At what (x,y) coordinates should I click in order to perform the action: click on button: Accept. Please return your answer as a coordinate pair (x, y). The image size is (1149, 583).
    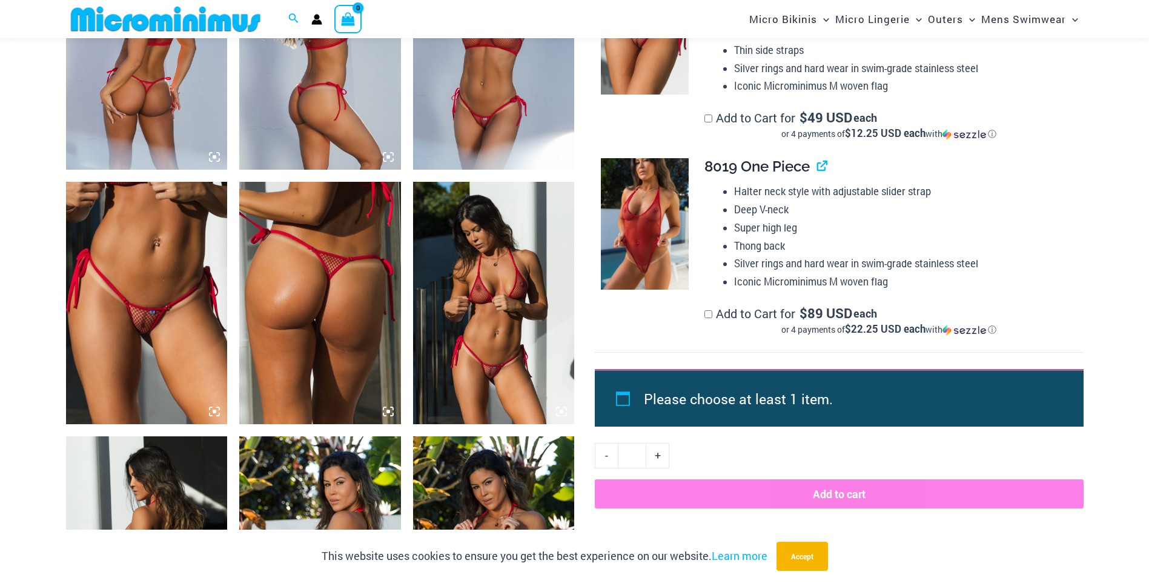
    Looking at the image, I should click on (802, 556).